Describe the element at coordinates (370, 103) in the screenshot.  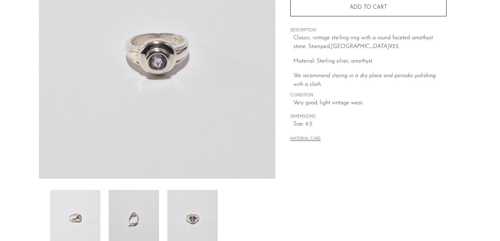
I see `span: Very good; light vintage wear.` at that location.